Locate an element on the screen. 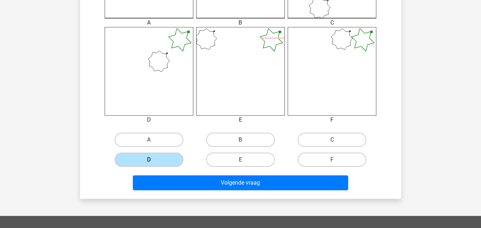 Image resolution: width=481 pixels, height=228 pixels. label: A is located at coordinates (149, 140).